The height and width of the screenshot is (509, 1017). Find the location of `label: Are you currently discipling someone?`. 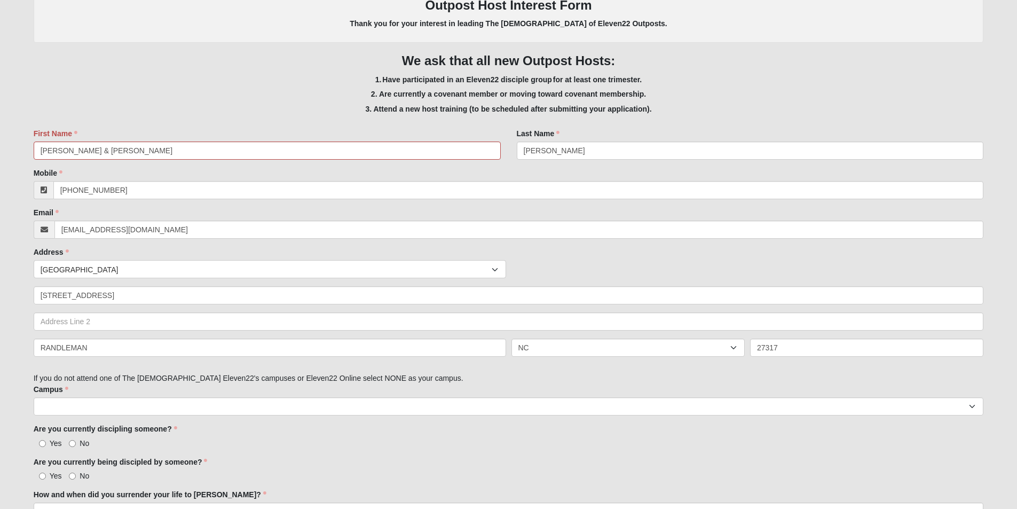

label: Are you currently discipling someone? is located at coordinates (105, 429).